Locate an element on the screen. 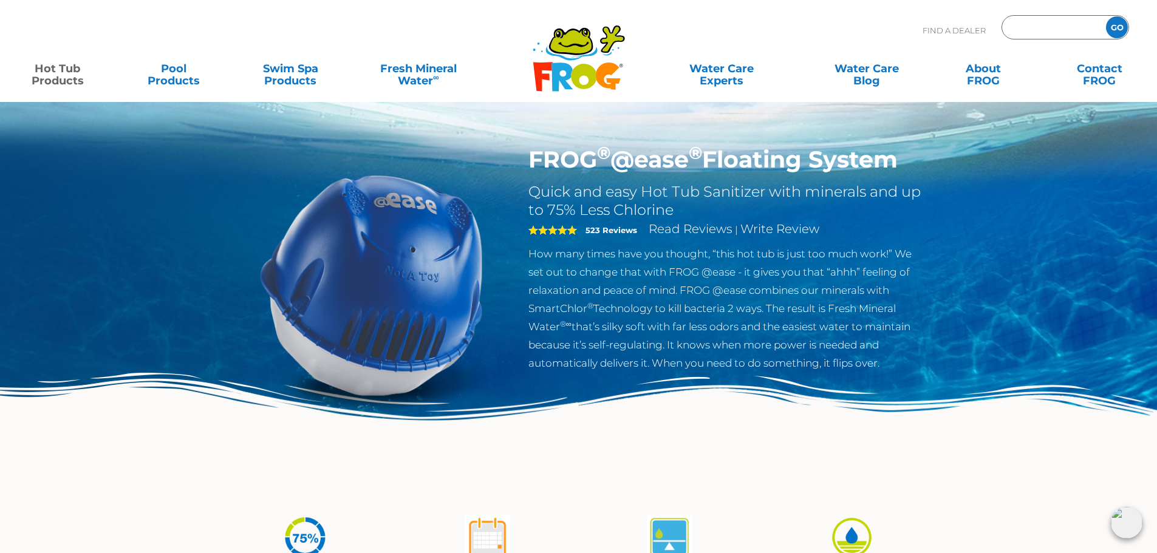 This screenshot has width=1157, height=553. a: Fresh MineralWater∞ is located at coordinates (418, 69).